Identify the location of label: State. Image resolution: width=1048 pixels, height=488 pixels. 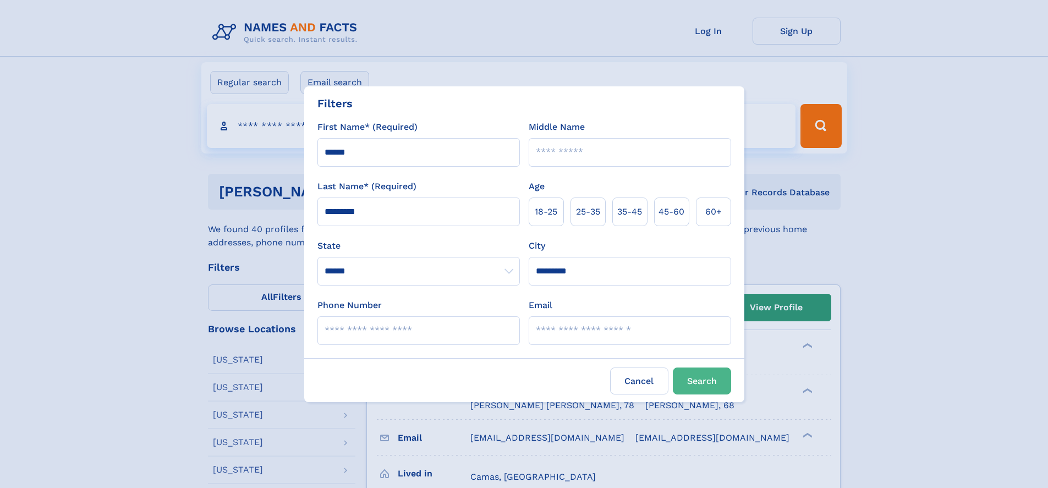
(419, 246).